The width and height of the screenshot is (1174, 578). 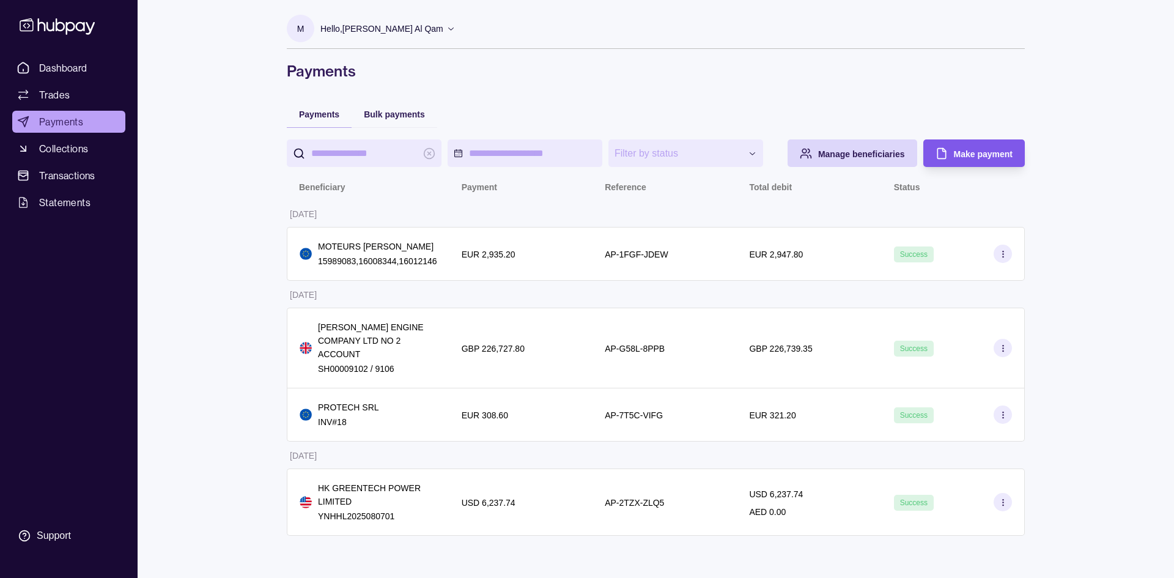 I want to click on p: Total debit, so click(x=770, y=187).